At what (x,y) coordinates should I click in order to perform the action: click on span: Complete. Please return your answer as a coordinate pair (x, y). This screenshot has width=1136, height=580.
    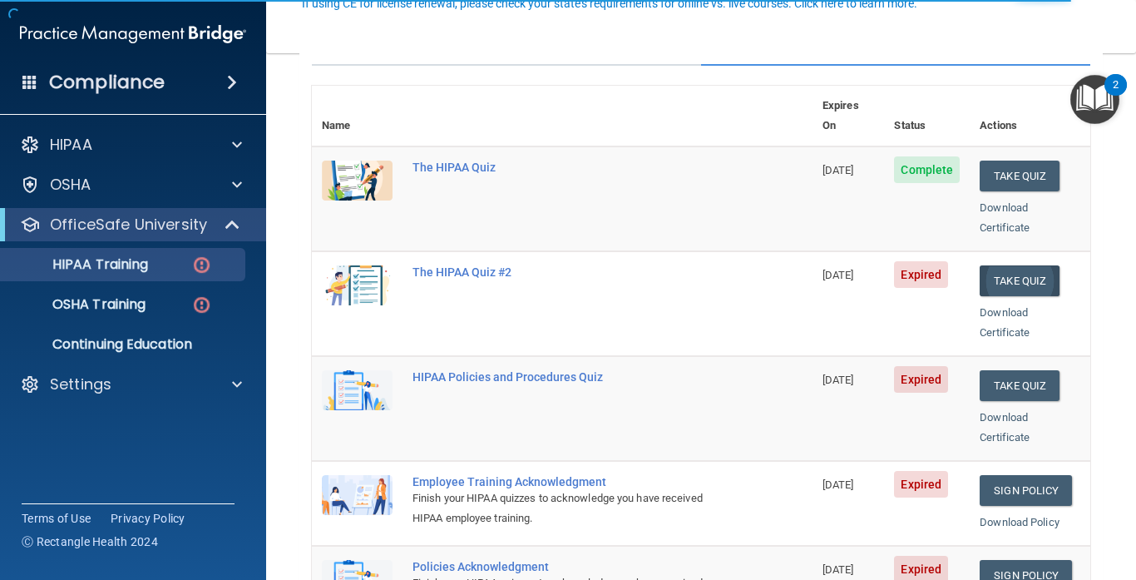
    Looking at the image, I should click on (926, 170).